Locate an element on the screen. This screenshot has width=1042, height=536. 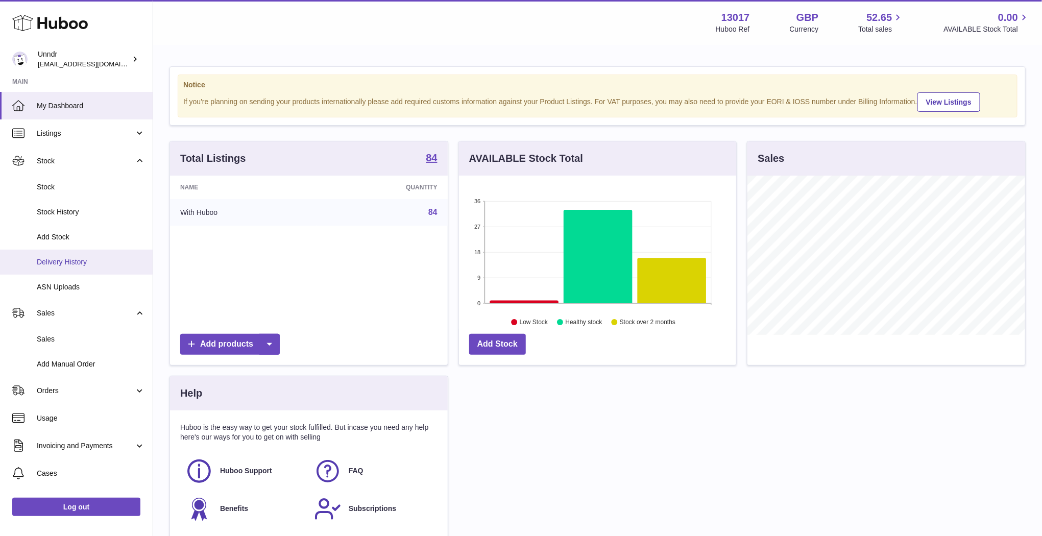
h3: Sales is located at coordinates (771, 158).